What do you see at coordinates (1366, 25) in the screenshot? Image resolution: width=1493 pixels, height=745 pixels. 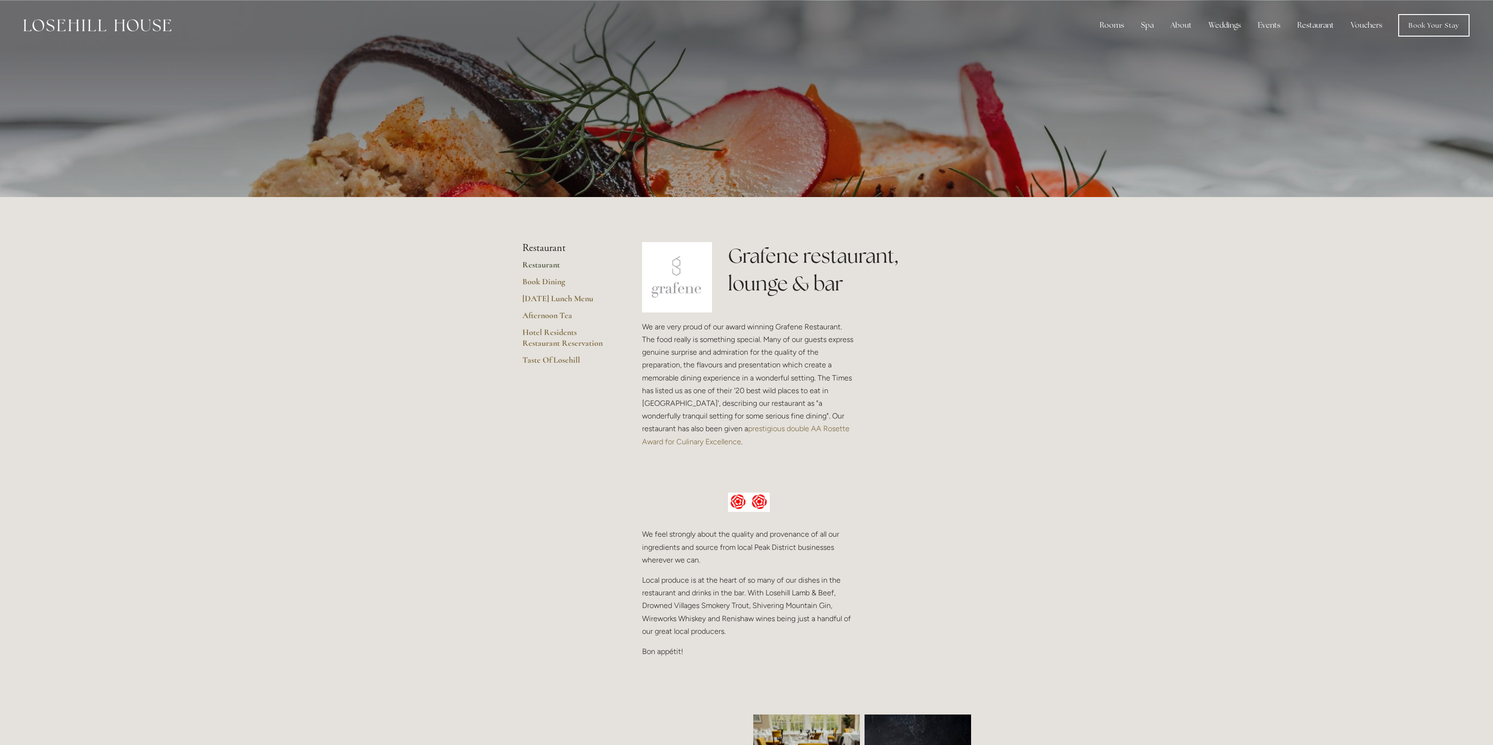 I see `a: Vouchers` at bounding box center [1366, 25].